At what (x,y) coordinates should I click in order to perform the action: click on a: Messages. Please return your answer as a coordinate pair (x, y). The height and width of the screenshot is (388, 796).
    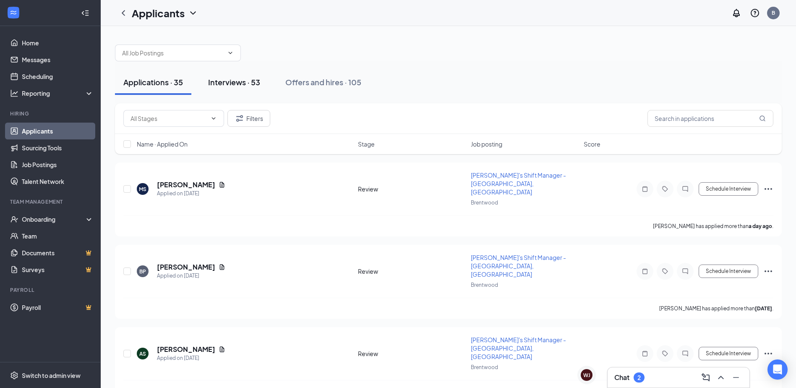
    Looking at the image, I should click on (57, 60).